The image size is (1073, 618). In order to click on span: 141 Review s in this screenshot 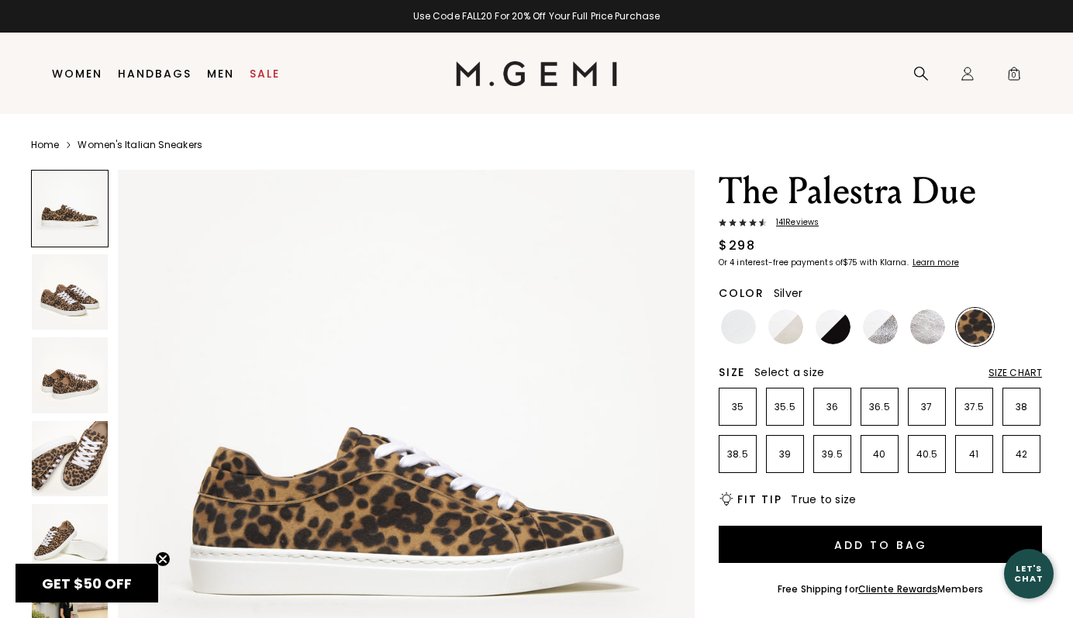, I will do `click(792, 223)`.